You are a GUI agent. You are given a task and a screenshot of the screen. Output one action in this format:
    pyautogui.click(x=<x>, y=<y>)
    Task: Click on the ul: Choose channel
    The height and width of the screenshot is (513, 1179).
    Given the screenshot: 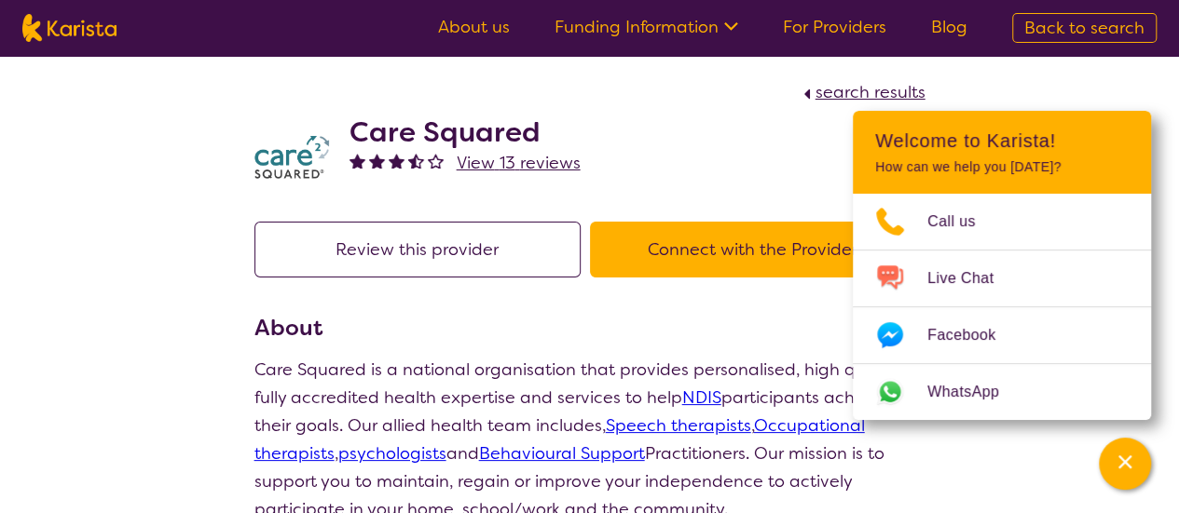 What is the action you would take?
    pyautogui.click(x=1002, y=307)
    